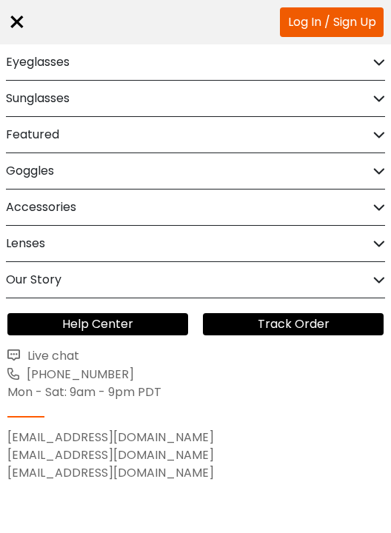 The width and height of the screenshot is (391, 533). What do you see at coordinates (98, 324) in the screenshot?
I see `a: Help Center` at bounding box center [98, 324].